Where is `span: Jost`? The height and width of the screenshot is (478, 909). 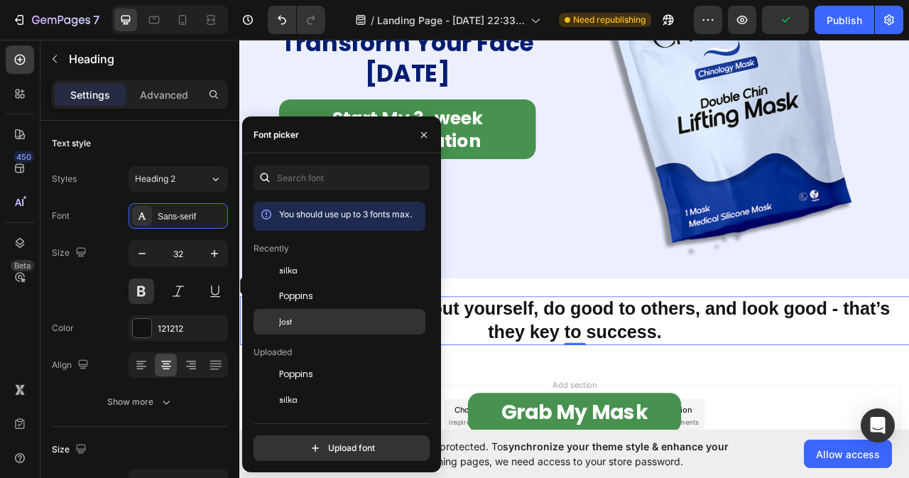
span: Jost is located at coordinates (285, 322).